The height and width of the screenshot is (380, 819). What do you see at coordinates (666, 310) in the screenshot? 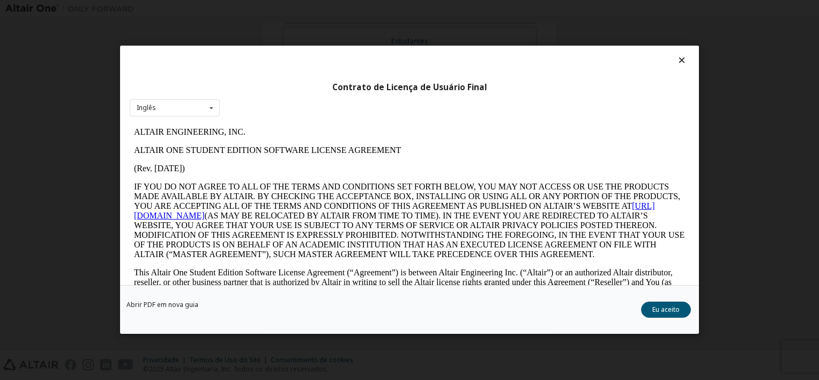
I see `button: Eu aceito` at bounding box center [666, 310].